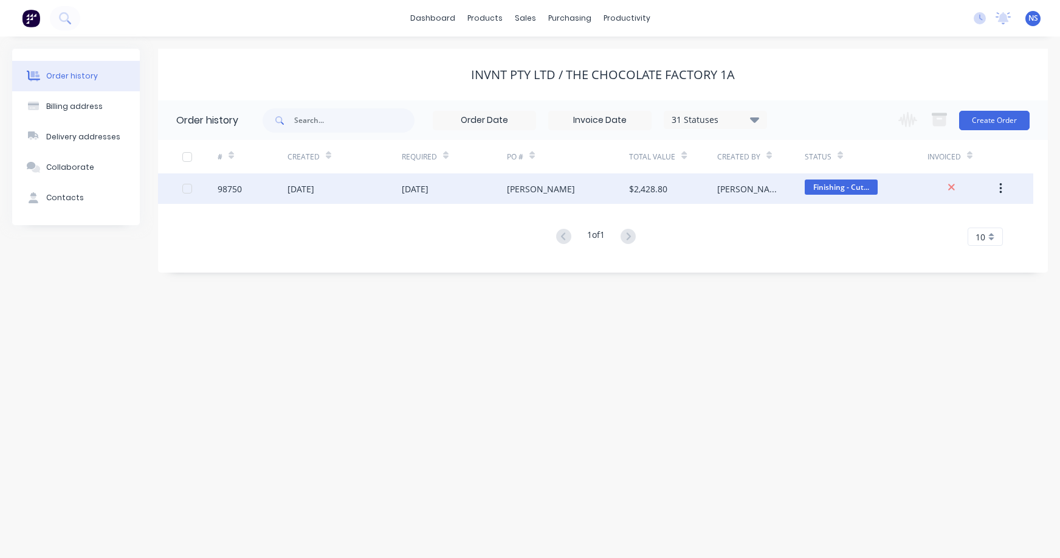  Describe the element at coordinates (596, 237) in the screenshot. I see `div: 1 of 1` at that location.